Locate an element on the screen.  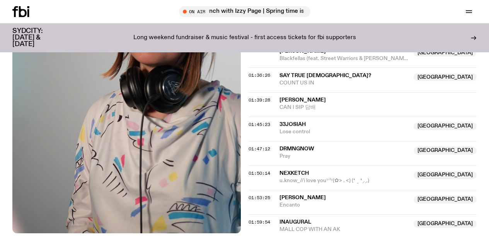
button: 01:45:23 is located at coordinates (260, 124).